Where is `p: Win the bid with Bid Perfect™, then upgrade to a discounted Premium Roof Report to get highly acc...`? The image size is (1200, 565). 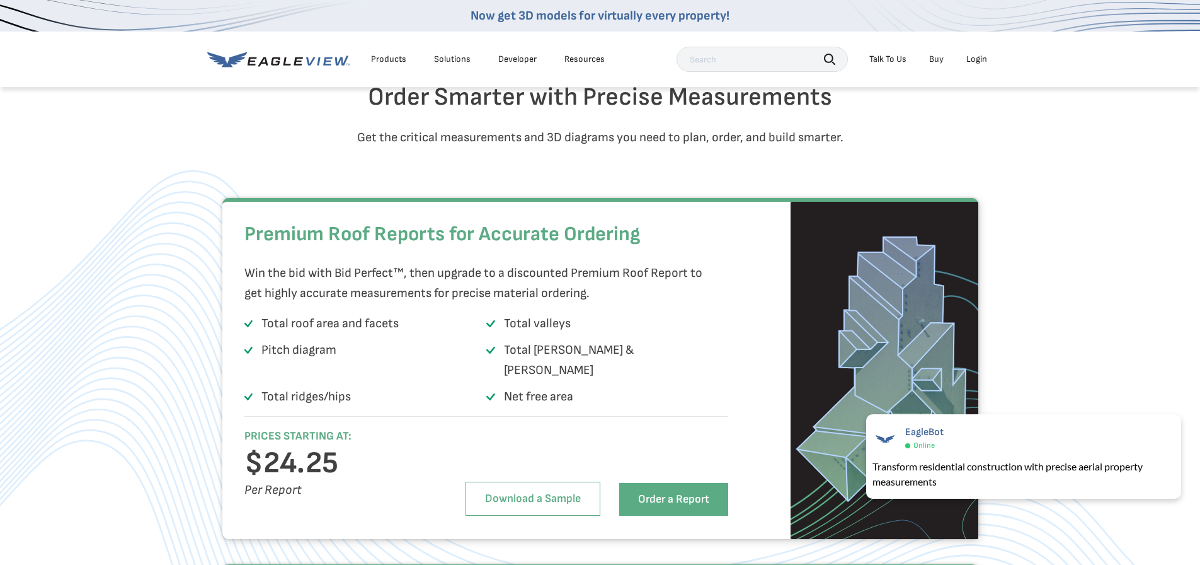 p: Win the bid with Bid Perfect™, then upgrade to a discounted Premium Roof Report to get highly acc... is located at coordinates (483, 283).